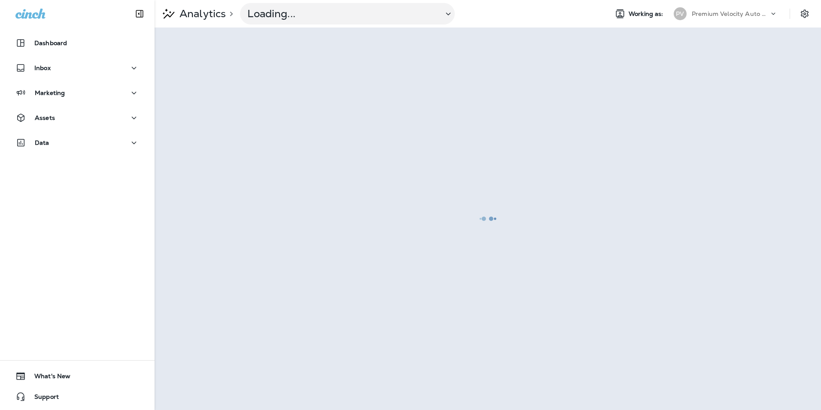  Describe the element at coordinates (43, 68) in the screenshot. I see `p: Inbox` at that location.